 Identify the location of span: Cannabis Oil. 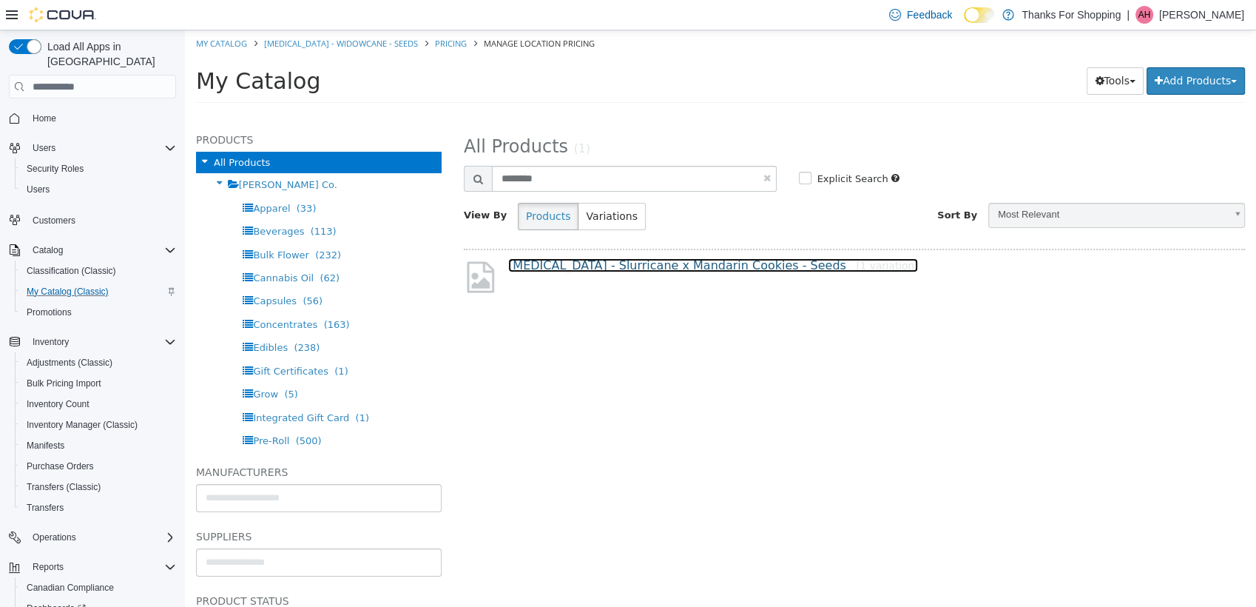
(98, 247).